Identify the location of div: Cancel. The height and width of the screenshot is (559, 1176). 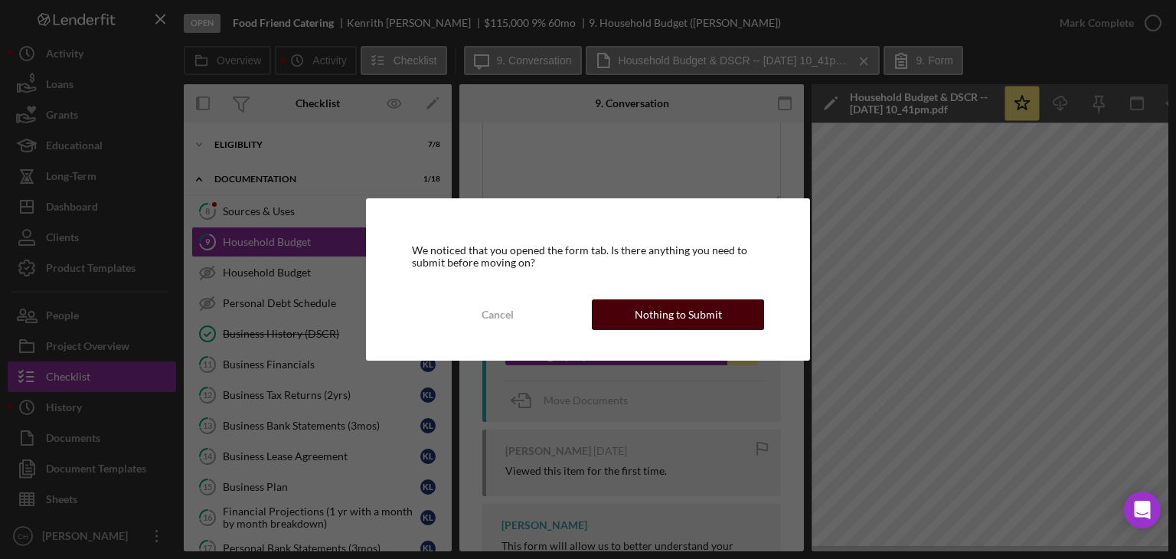
(498, 315).